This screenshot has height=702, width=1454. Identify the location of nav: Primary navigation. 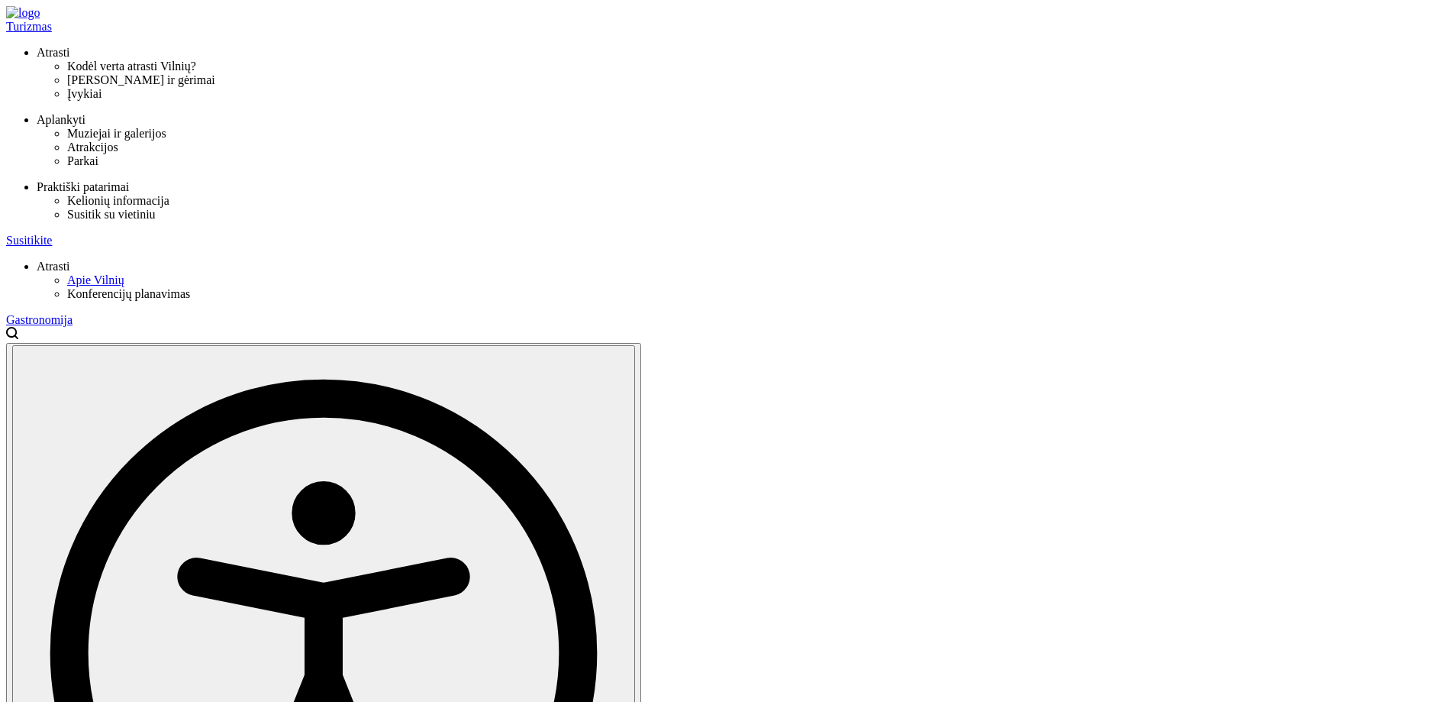
(727, 173).